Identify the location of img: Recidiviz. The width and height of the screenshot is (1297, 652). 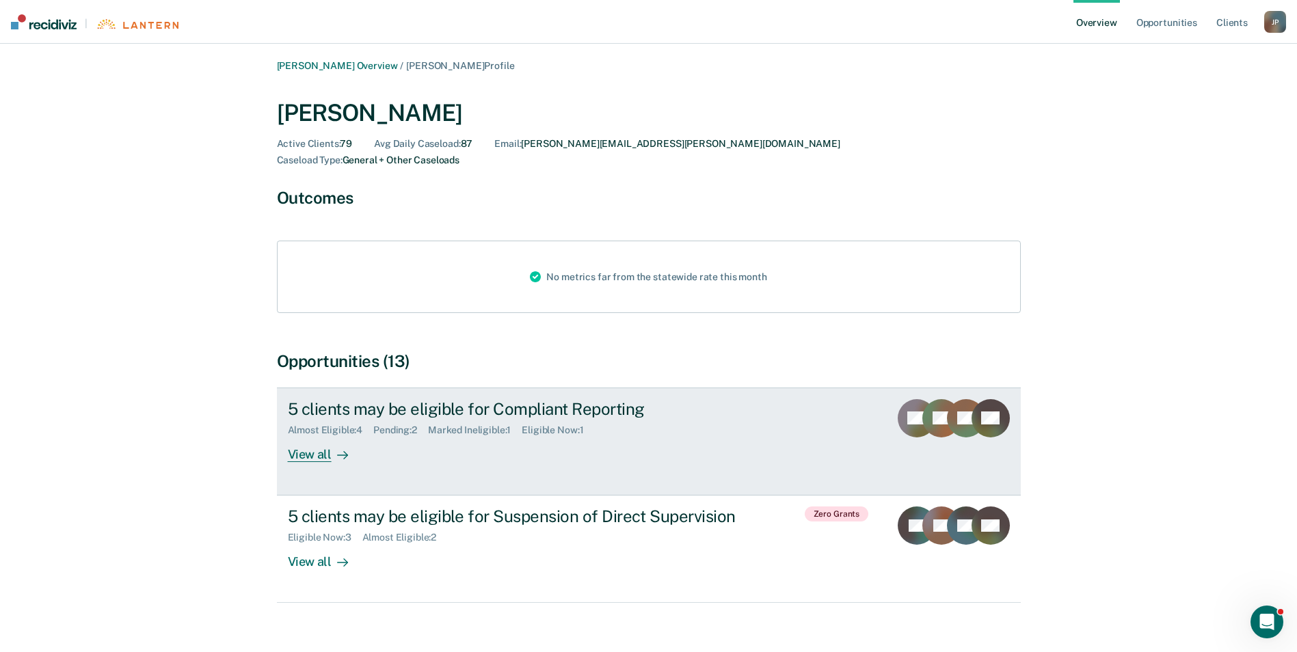
(44, 22).